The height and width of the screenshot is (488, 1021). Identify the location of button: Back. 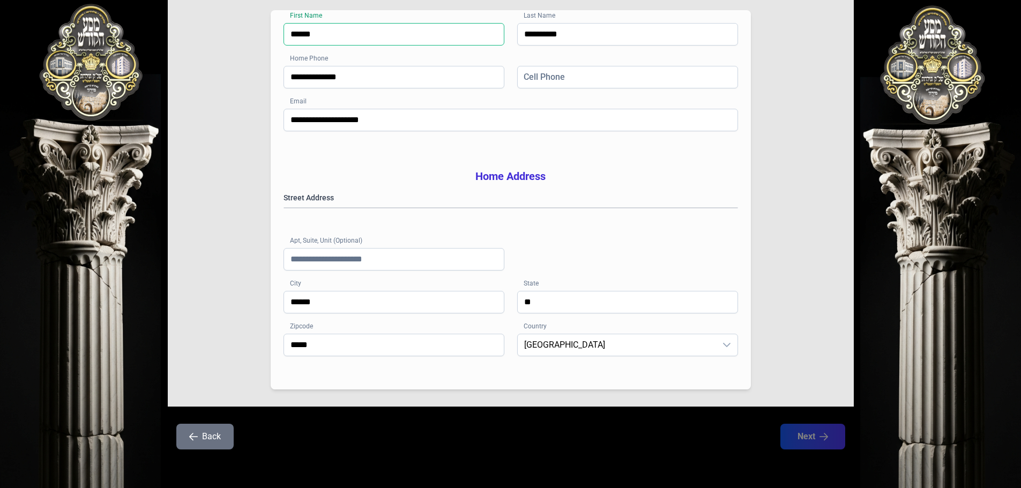
(205, 437).